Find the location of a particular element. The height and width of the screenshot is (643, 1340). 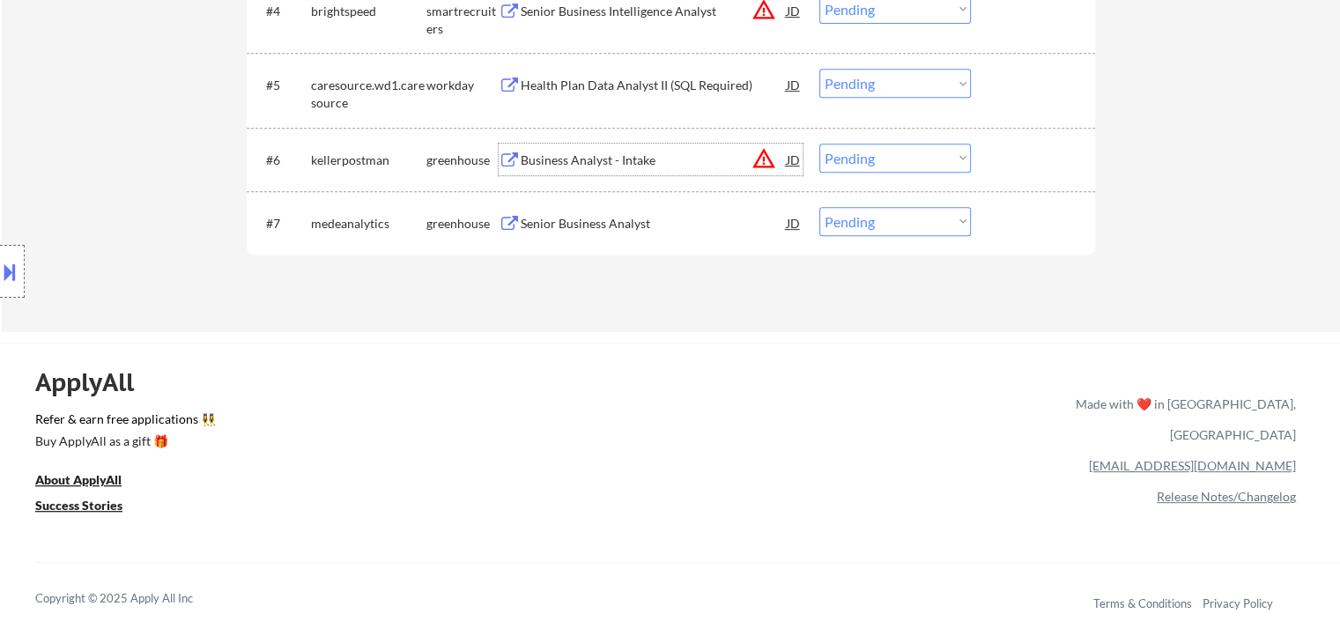

div: caresource.wd1.caresource is located at coordinates (368, 93).